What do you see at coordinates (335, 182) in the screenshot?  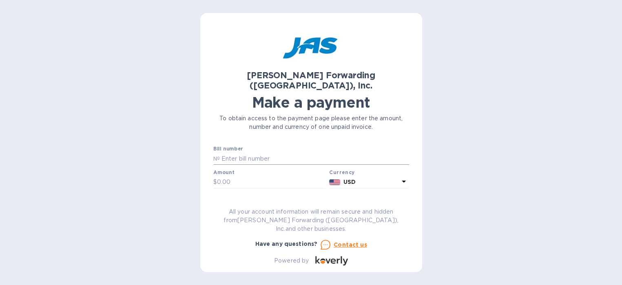 I see `img: USD` at bounding box center [335, 182].